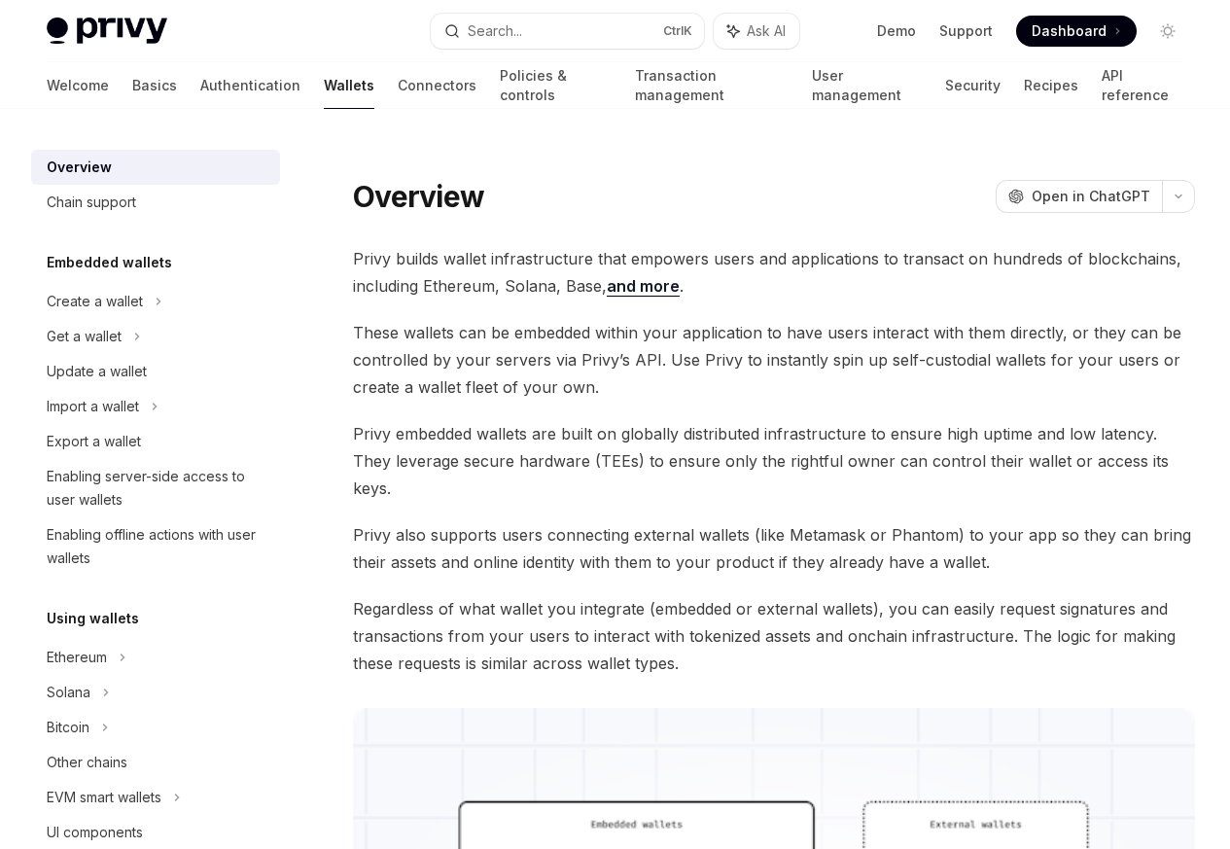  What do you see at coordinates (1091, 196) in the screenshot?
I see `span: Open in ChatGPT` at bounding box center [1091, 196].